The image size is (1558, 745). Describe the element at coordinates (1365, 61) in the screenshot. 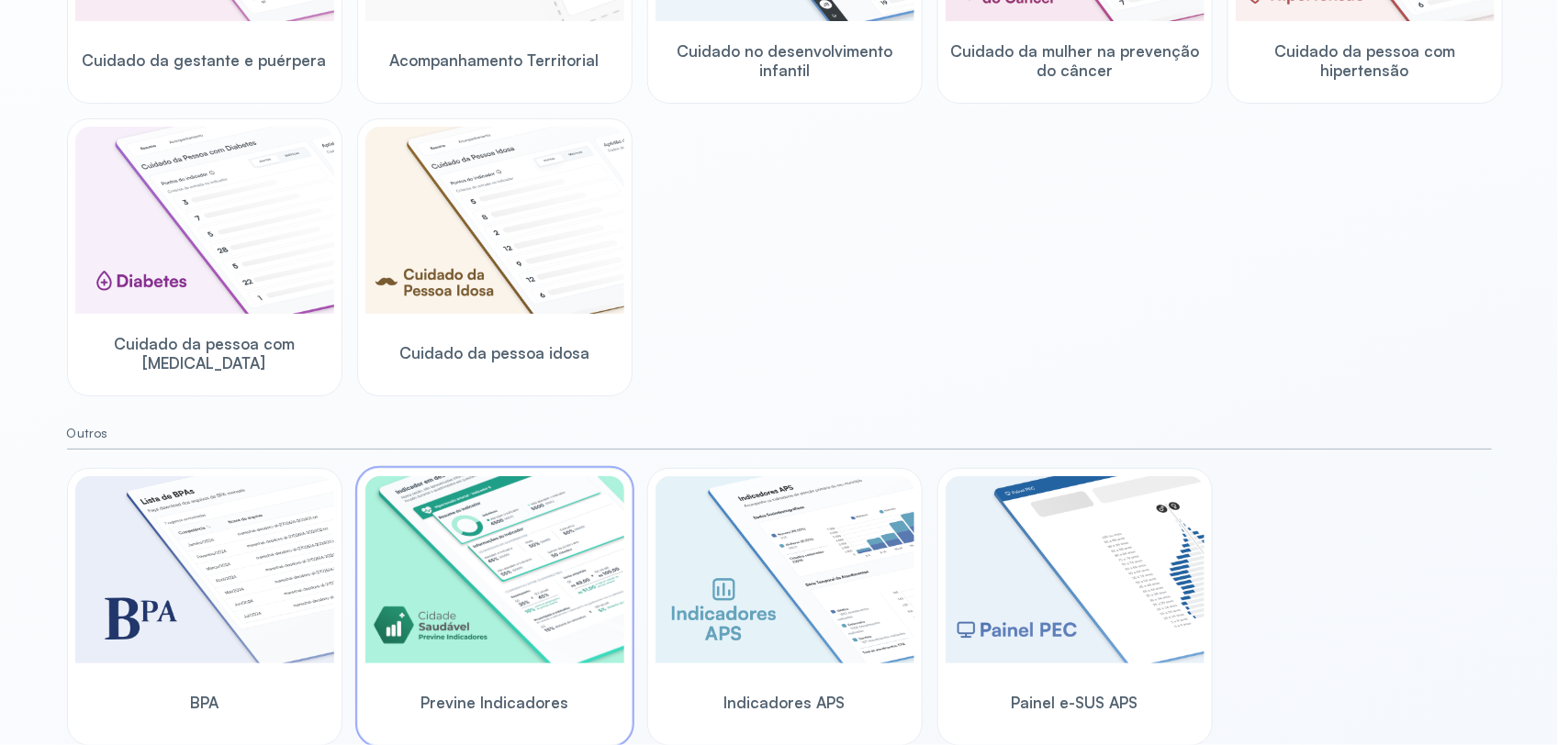

I see `span: Cuidado da pessoa com hipertensão` at that location.